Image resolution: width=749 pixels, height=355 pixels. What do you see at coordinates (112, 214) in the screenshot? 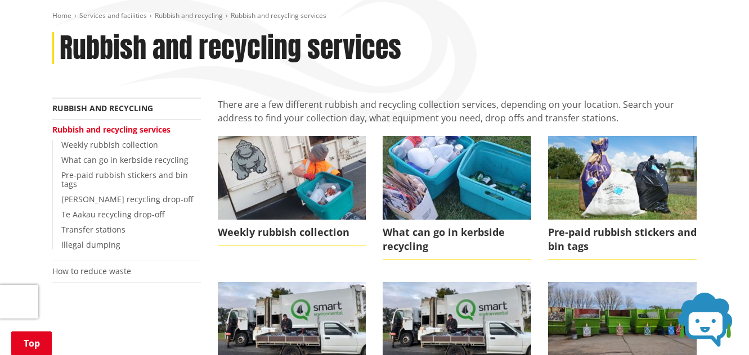
I see `a: Te Aakau recycling drop-off` at bounding box center [112, 214].